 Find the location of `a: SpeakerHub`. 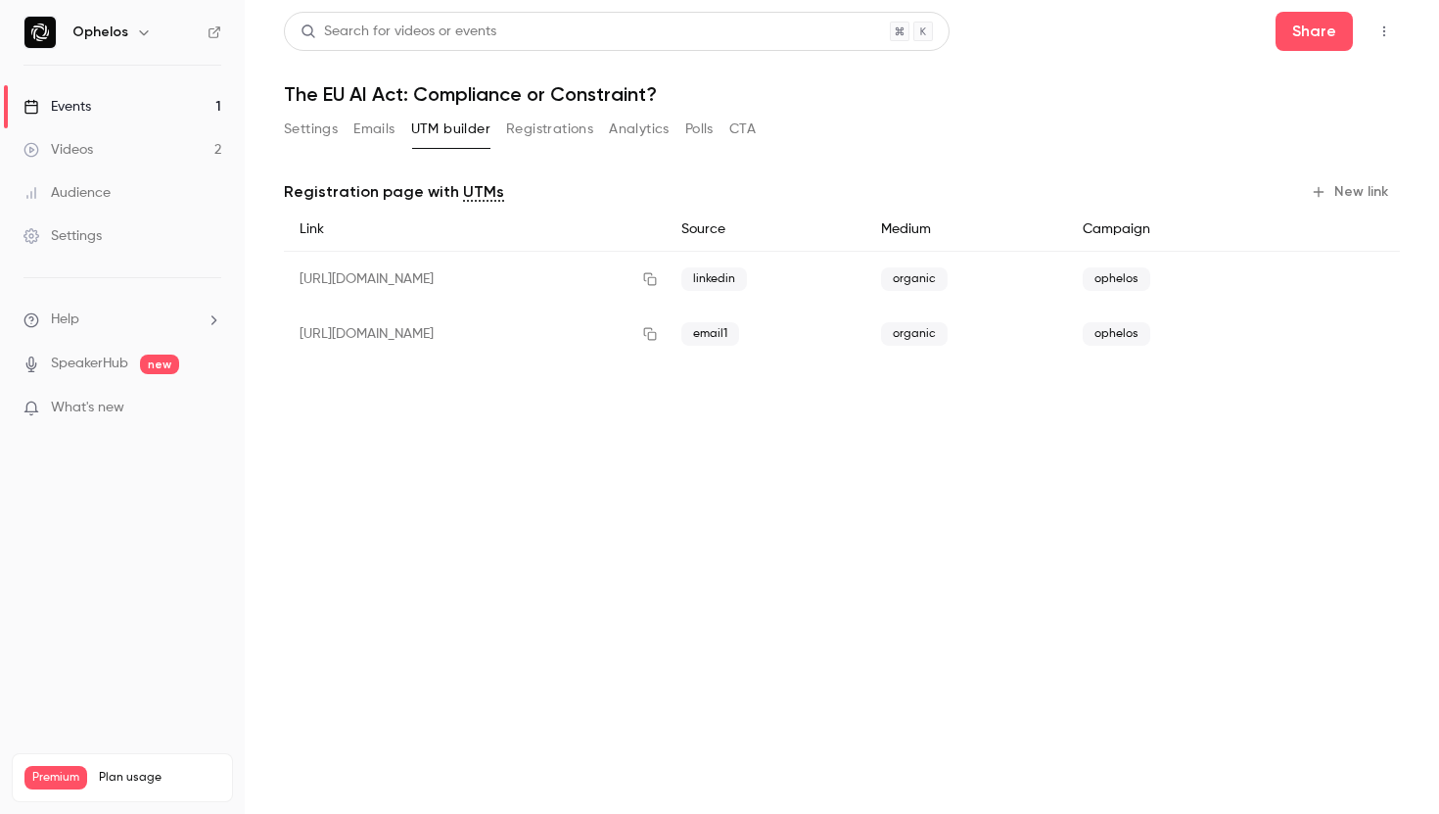

a: SpeakerHub is located at coordinates (89, 363).